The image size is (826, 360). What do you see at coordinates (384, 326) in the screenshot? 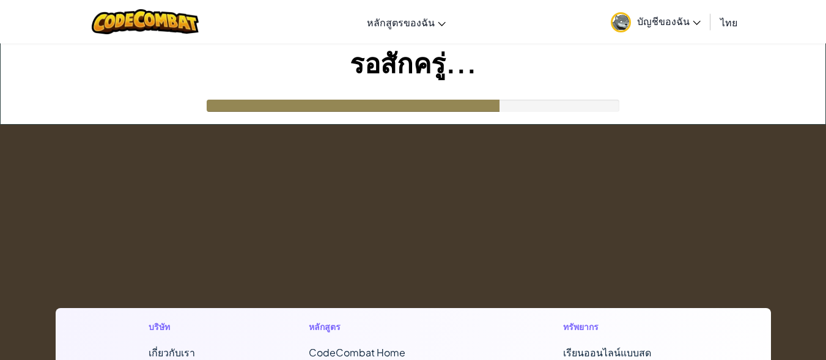
I see `h1: หลักสูตร` at bounding box center [384, 326].